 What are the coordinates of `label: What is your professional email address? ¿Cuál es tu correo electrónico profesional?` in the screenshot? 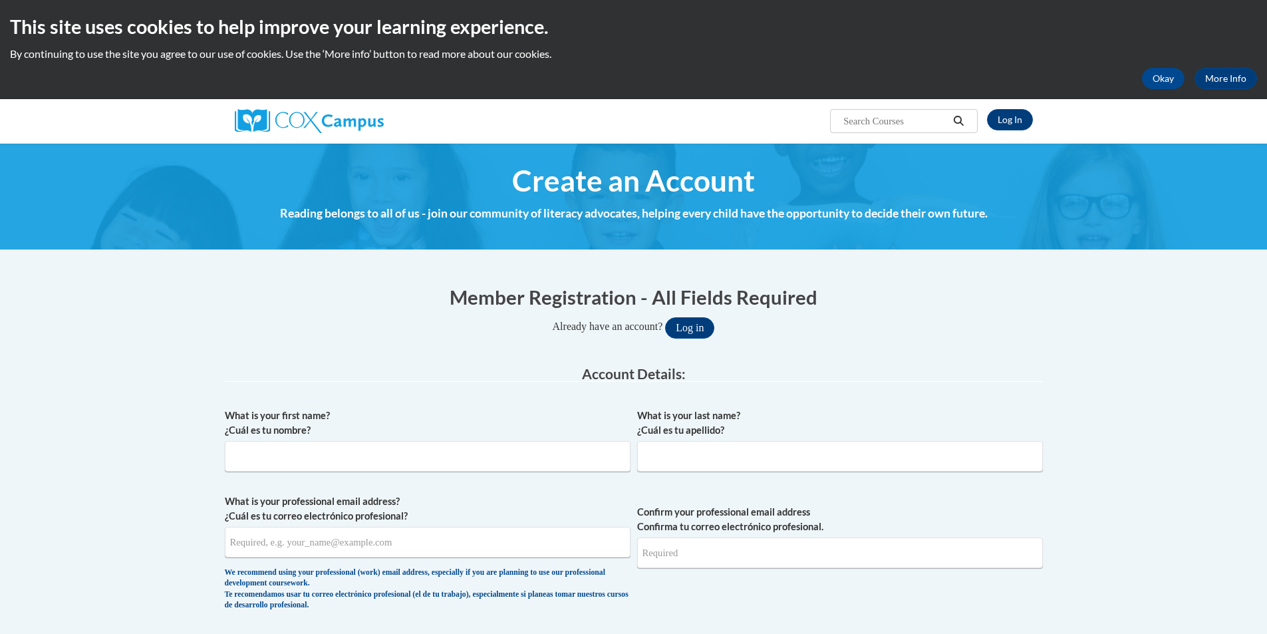 It's located at (428, 509).